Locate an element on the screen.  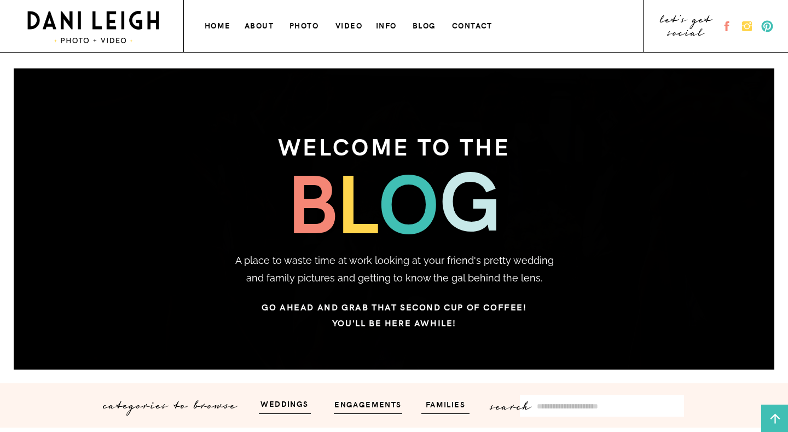
a: let's get social is located at coordinates (686, 26).